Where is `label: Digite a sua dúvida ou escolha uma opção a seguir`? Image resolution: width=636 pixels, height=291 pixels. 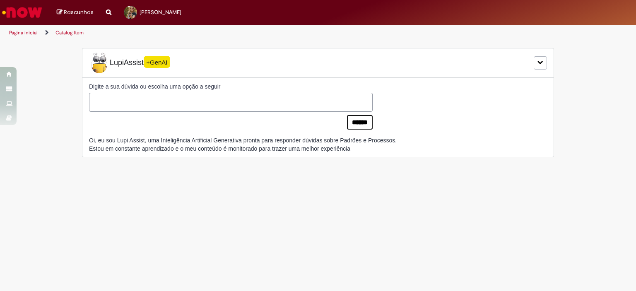 label: Digite a sua dúvida ou escolha uma opção a seguir is located at coordinates (231, 87).